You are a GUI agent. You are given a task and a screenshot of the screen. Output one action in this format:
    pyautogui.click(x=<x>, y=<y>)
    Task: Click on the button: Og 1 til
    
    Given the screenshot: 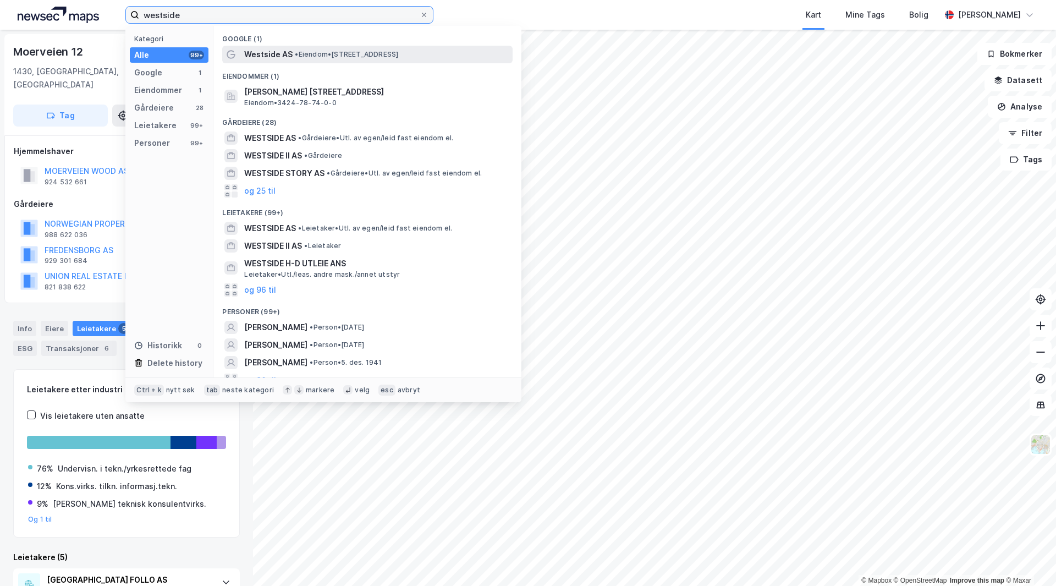 What is the action you would take?
    pyautogui.click(x=40, y=519)
    